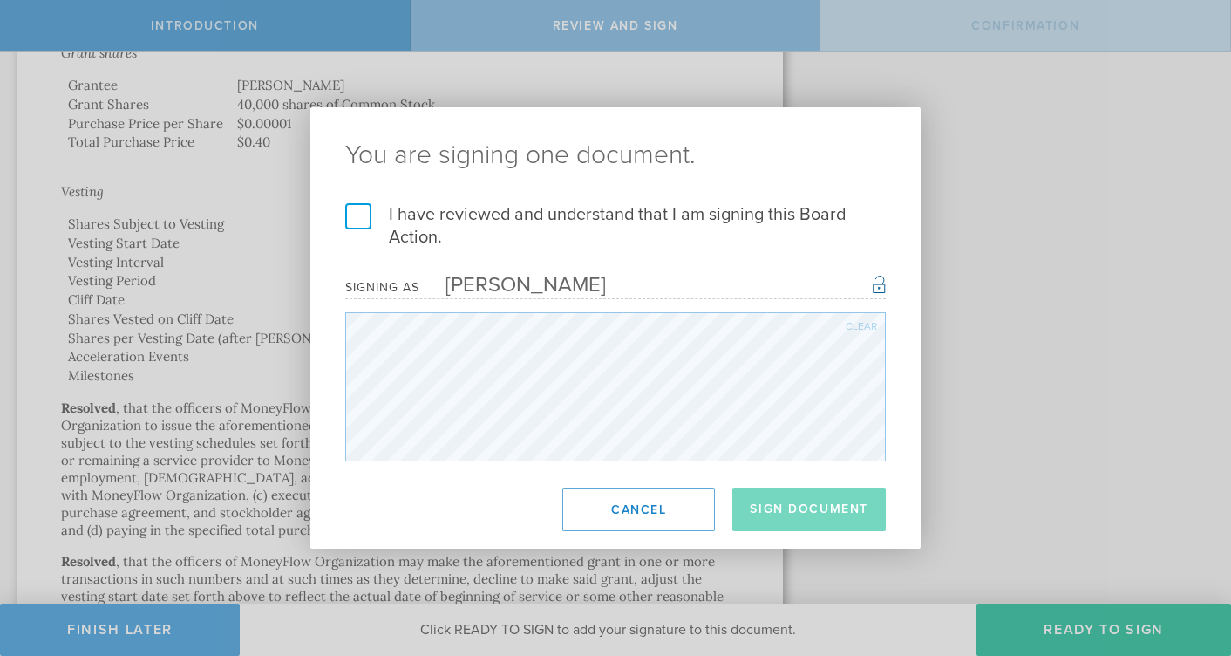 The height and width of the screenshot is (656, 1231). What do you see at coordinates (615, 226) in the screenshot?
I see `label: I have reviewed and understand that I am signing this Board Action.` at bounding box center [615, 226].